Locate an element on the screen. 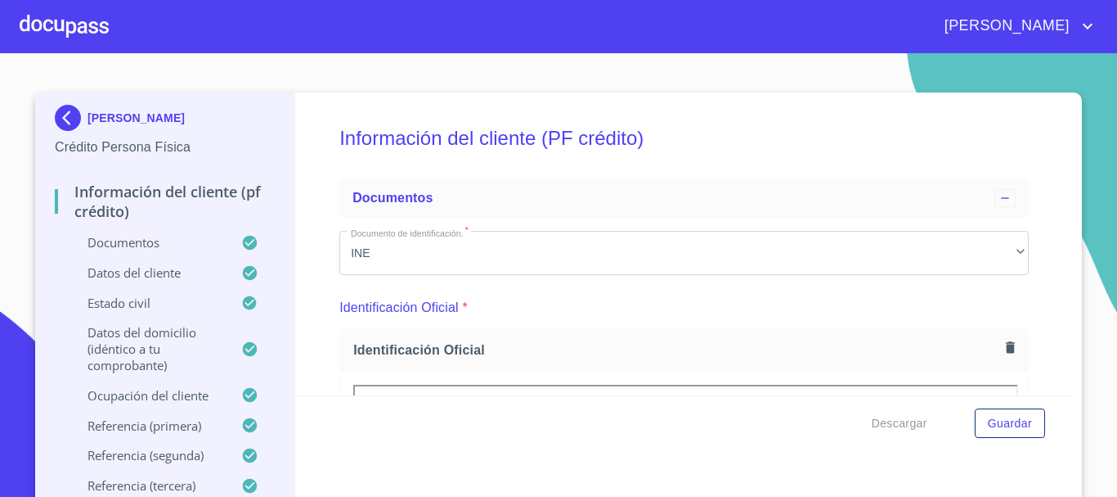  p: Ocupación del Cliente is located at coordinates (148, 395).